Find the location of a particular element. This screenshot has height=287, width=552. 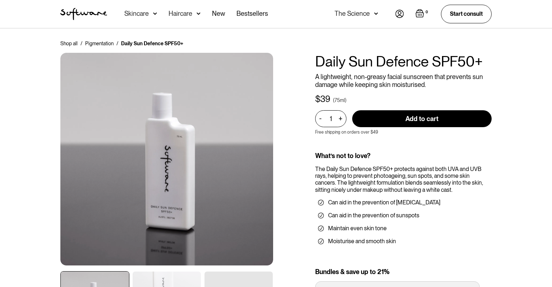

img: Ceramide Moisturiser is located at coordinates (167, 159).